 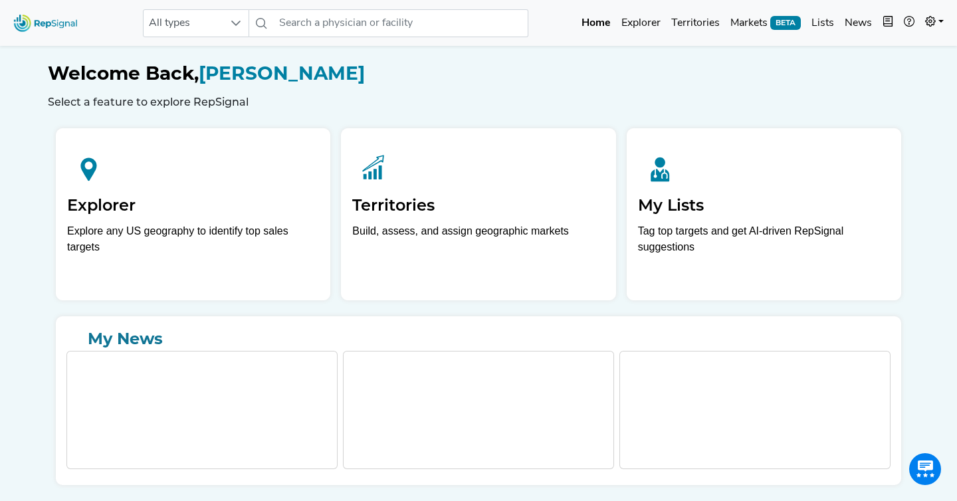 I want to click on span: Welcome Back,, so click(x=123, y=73).